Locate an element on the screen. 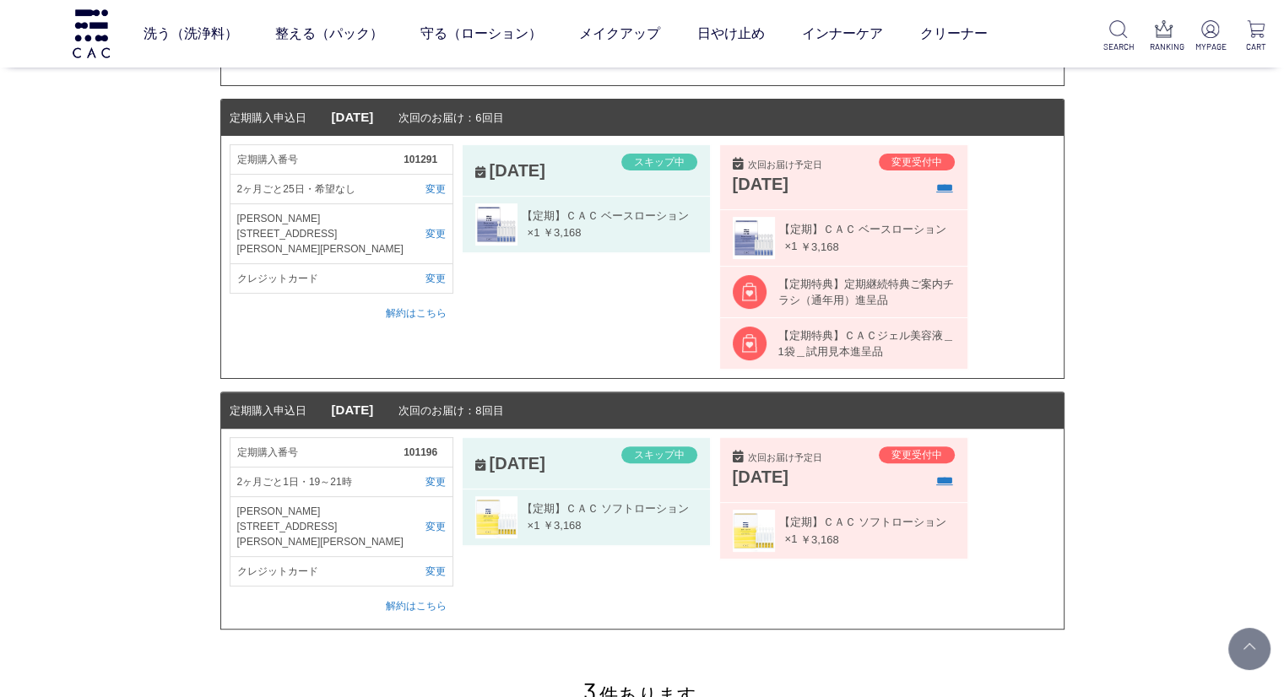  span: 101196 is located at coordinates (424, 452).